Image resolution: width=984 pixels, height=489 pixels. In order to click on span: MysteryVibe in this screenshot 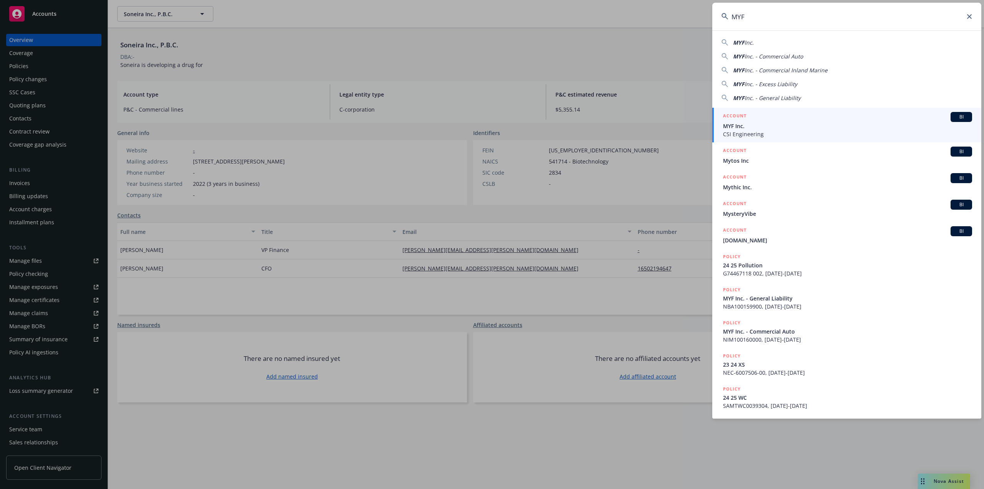, I will do `click(848, 213)`.